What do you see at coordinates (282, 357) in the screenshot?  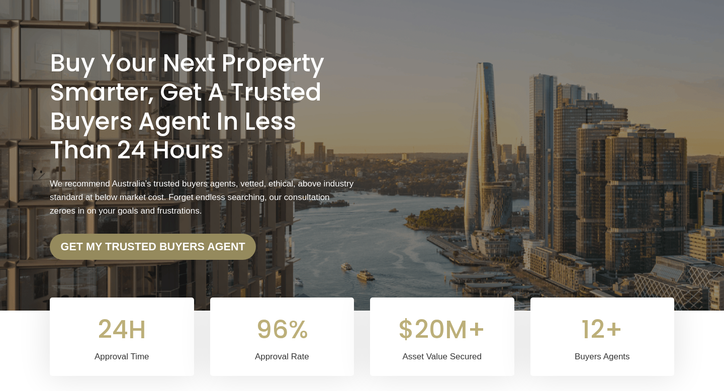 I see `div: Approval Rate` at bounding box center [282, 357].